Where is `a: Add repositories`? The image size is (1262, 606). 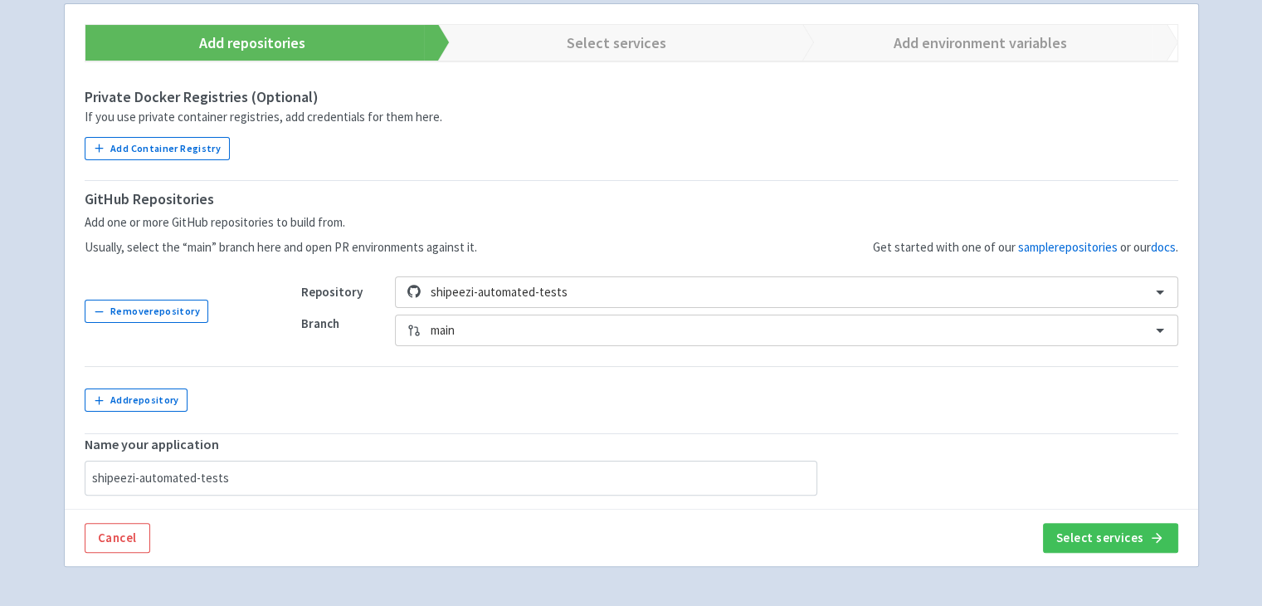 a: Add repositories is located at coordinates (242, 42).